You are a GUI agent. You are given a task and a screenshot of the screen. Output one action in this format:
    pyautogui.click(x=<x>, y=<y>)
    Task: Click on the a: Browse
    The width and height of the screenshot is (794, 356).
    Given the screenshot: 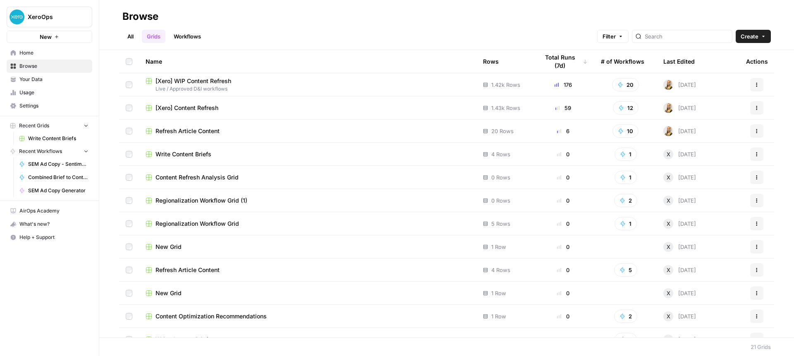 What is the action you would take?
    pyautogui.click(x=49, y=66)
    